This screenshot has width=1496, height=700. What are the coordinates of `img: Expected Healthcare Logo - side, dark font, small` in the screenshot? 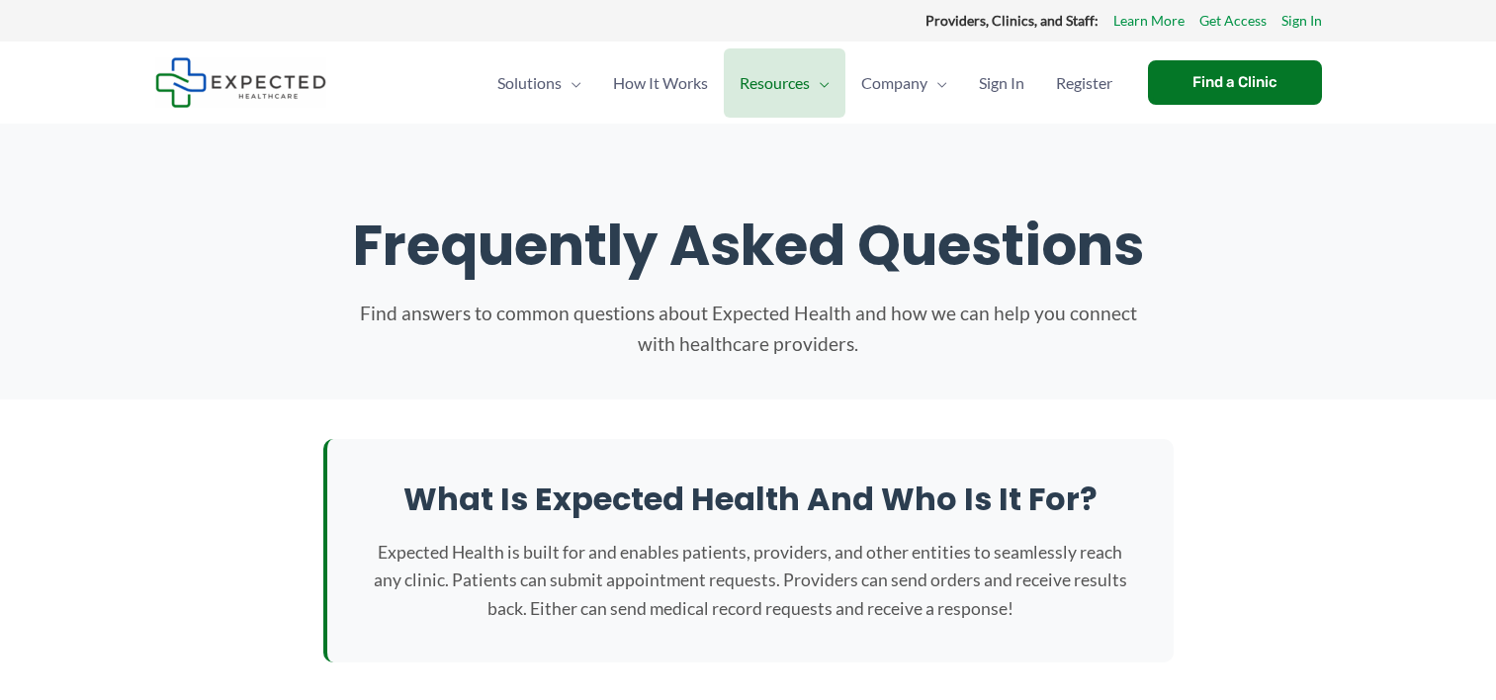 It's located at (240, 82).